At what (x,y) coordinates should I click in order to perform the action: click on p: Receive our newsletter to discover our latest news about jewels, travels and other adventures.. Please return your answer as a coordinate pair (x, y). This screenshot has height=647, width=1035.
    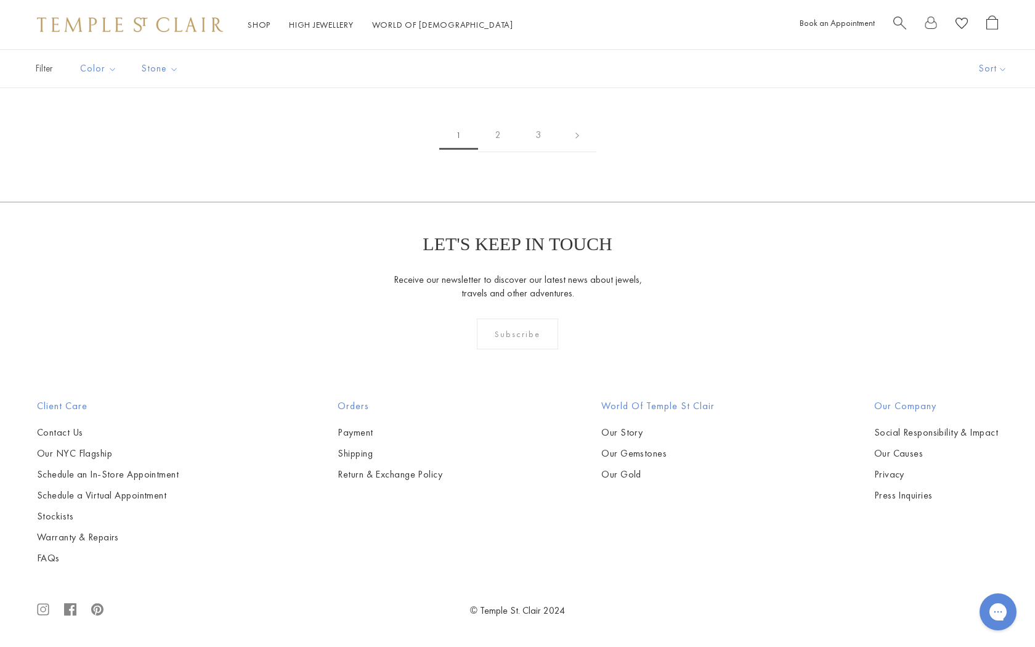
    Looking at the image, I should click on (517, 286).